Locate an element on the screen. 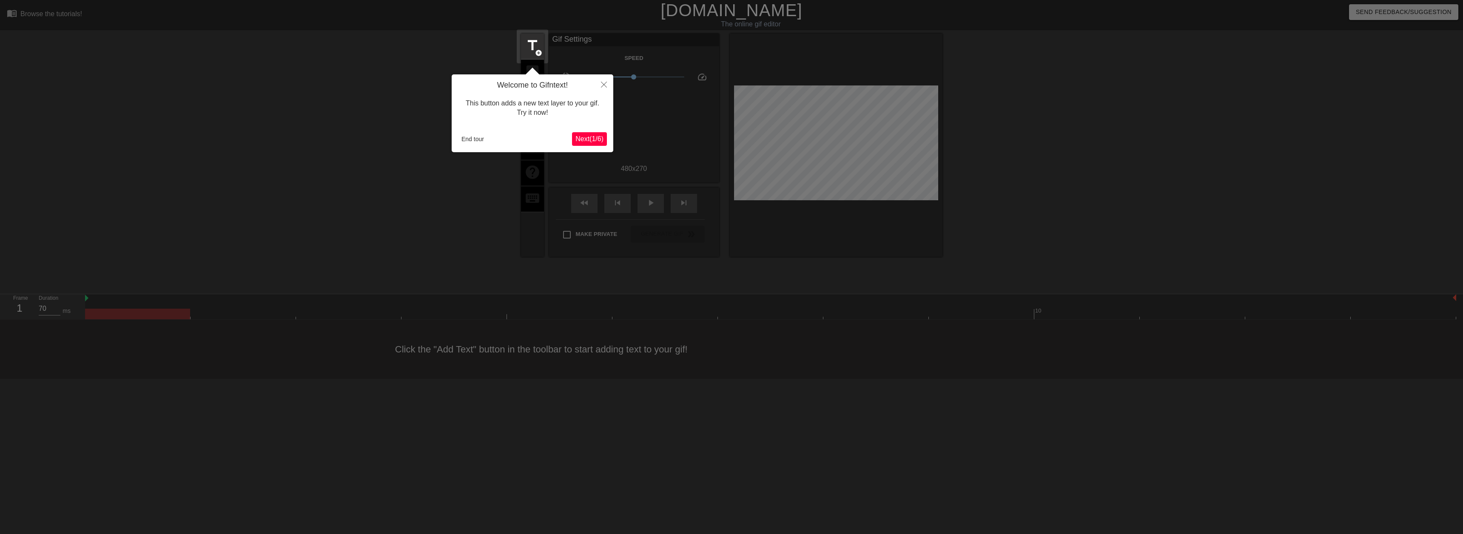 The height and width of the screenshot is (534, 1463). button: End tour is located at coordinates (473, 139).